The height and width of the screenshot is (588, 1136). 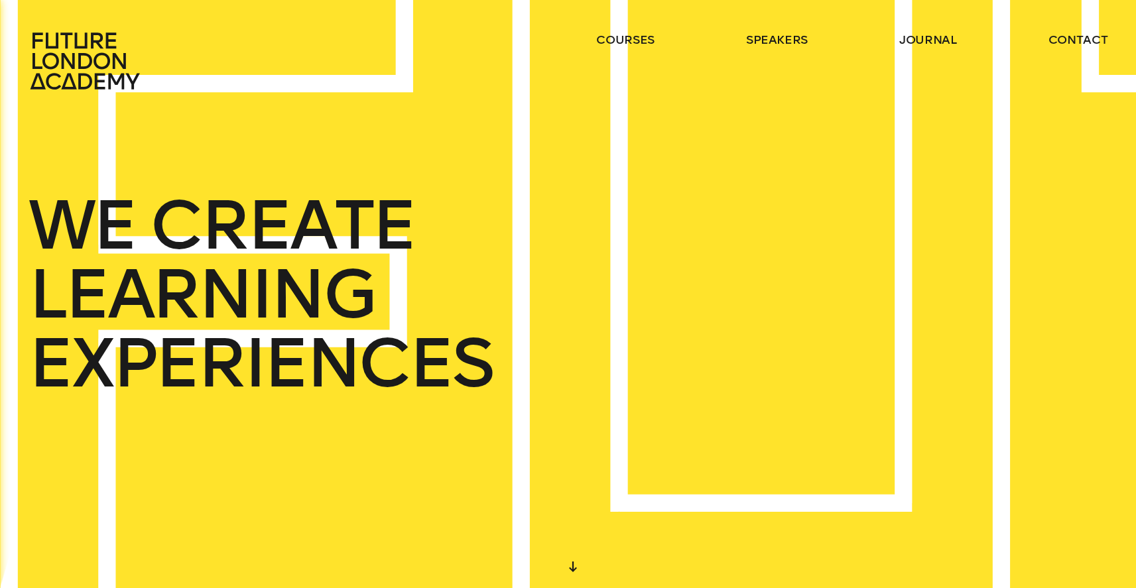 I want to click on span: LEARNING, so click(x=202, y=294).